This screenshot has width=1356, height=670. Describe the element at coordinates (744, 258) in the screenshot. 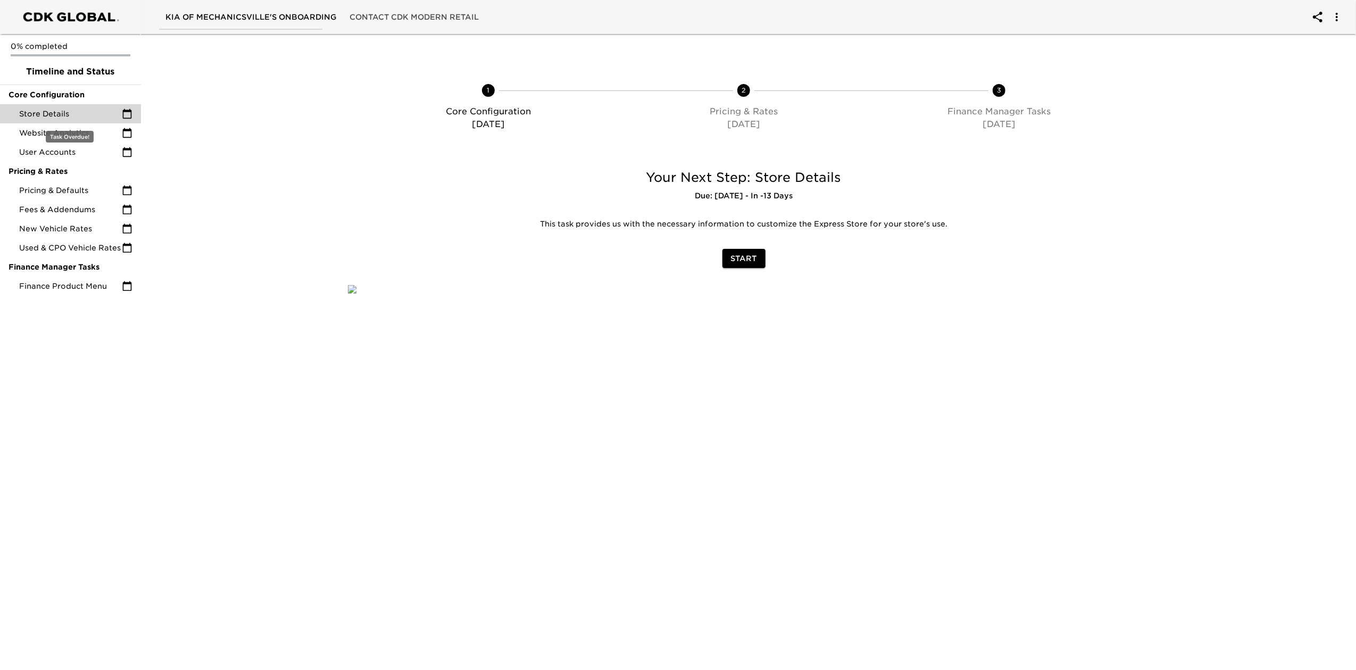

I see `button: Start` at that location.